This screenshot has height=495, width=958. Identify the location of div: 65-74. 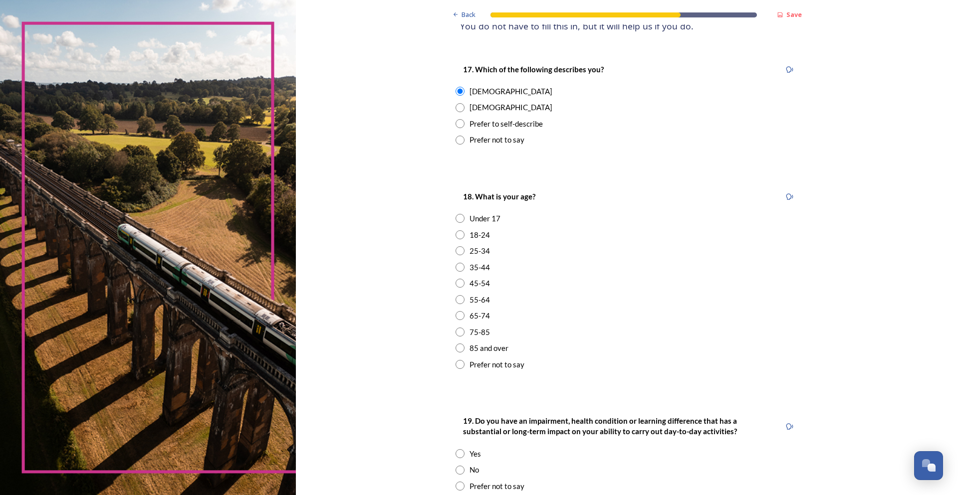
(479, 316).